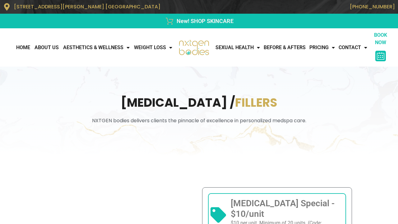  What do you see at coordinates (322, 48) in the screenshot?
I see `a: Pricing` at bounding box center [322, 48].